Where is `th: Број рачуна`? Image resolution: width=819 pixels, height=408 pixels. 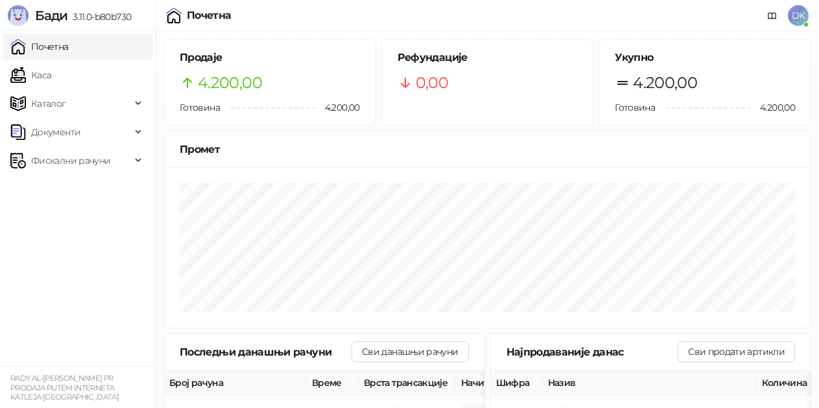
th: Број рачуна is located at coordinates (235, 383).